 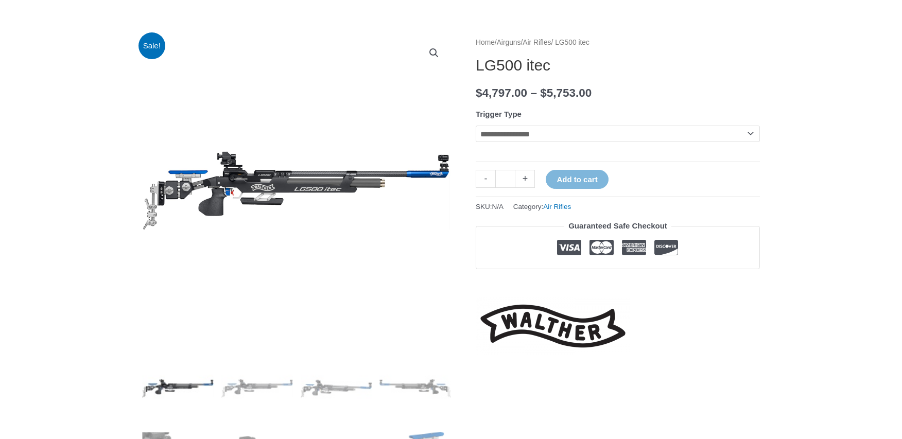 What do you see at coordinates (485, 42) in the screenshot?
I see `a: Home` at bounding box center [485, 42].